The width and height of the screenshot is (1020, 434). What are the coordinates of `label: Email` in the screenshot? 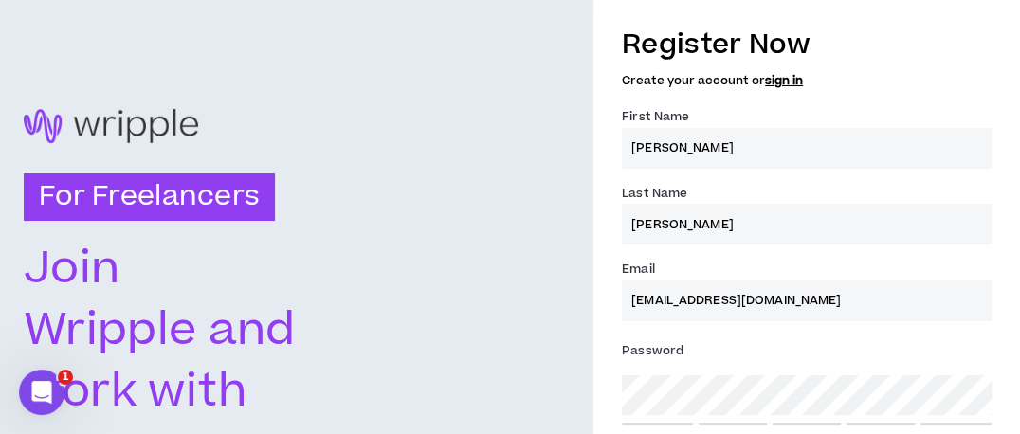 It's located at (638, 269).